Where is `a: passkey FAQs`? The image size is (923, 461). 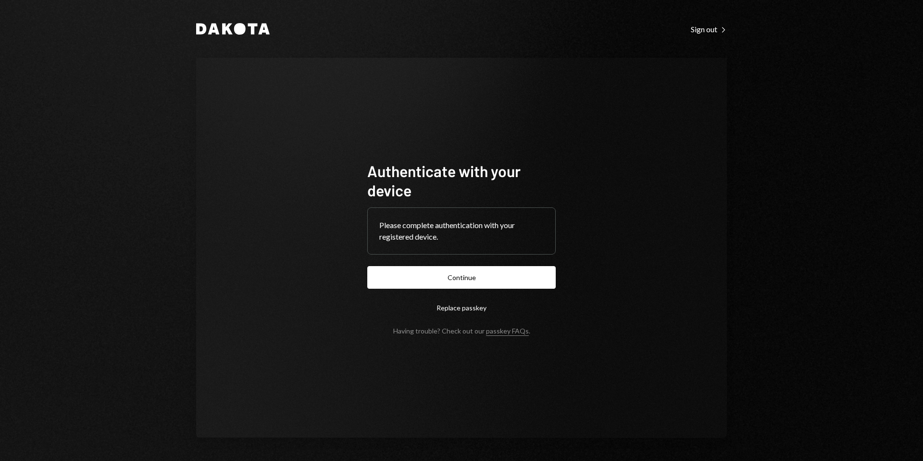
a: passkey FAQs is located at coordinates (507, 331).